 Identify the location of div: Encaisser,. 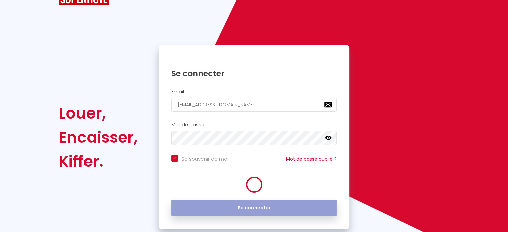
(98, 137).